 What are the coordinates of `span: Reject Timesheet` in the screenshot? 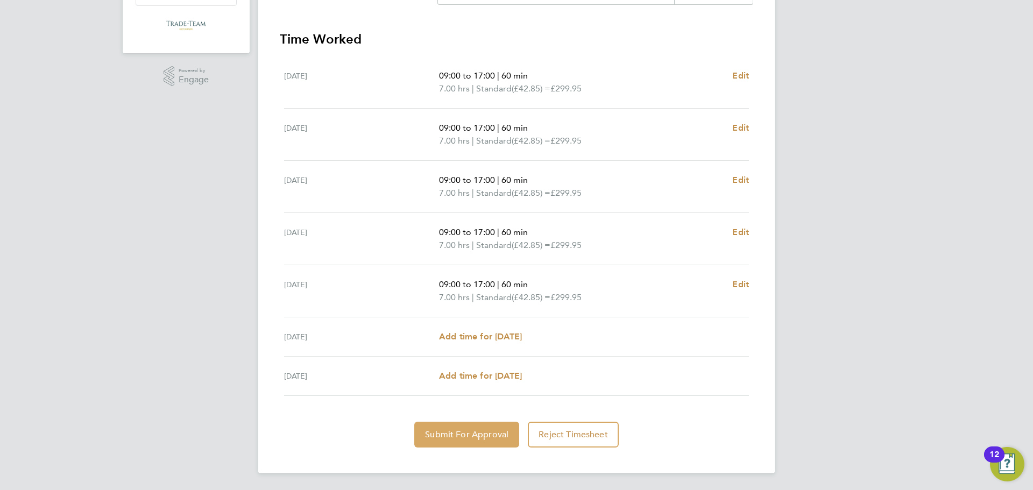 It's located at (573, 435).